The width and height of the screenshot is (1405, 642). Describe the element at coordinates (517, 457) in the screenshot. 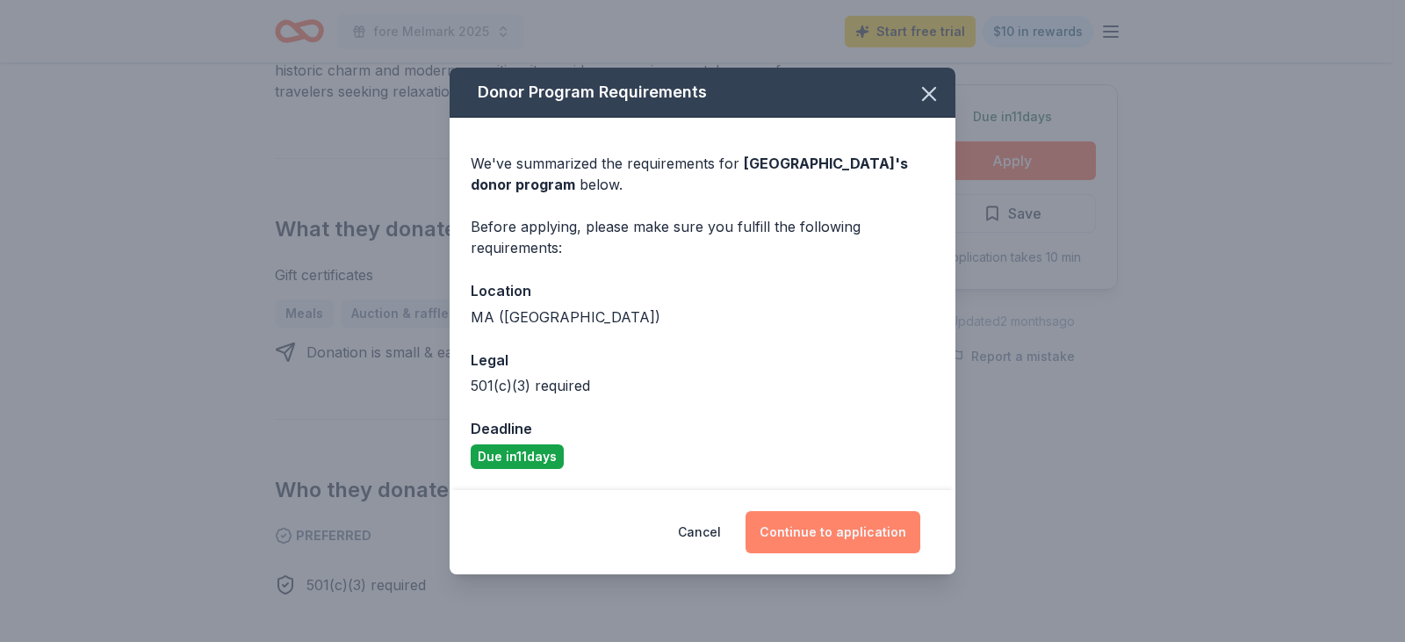

I see `div: Due in 11 days` at that location.